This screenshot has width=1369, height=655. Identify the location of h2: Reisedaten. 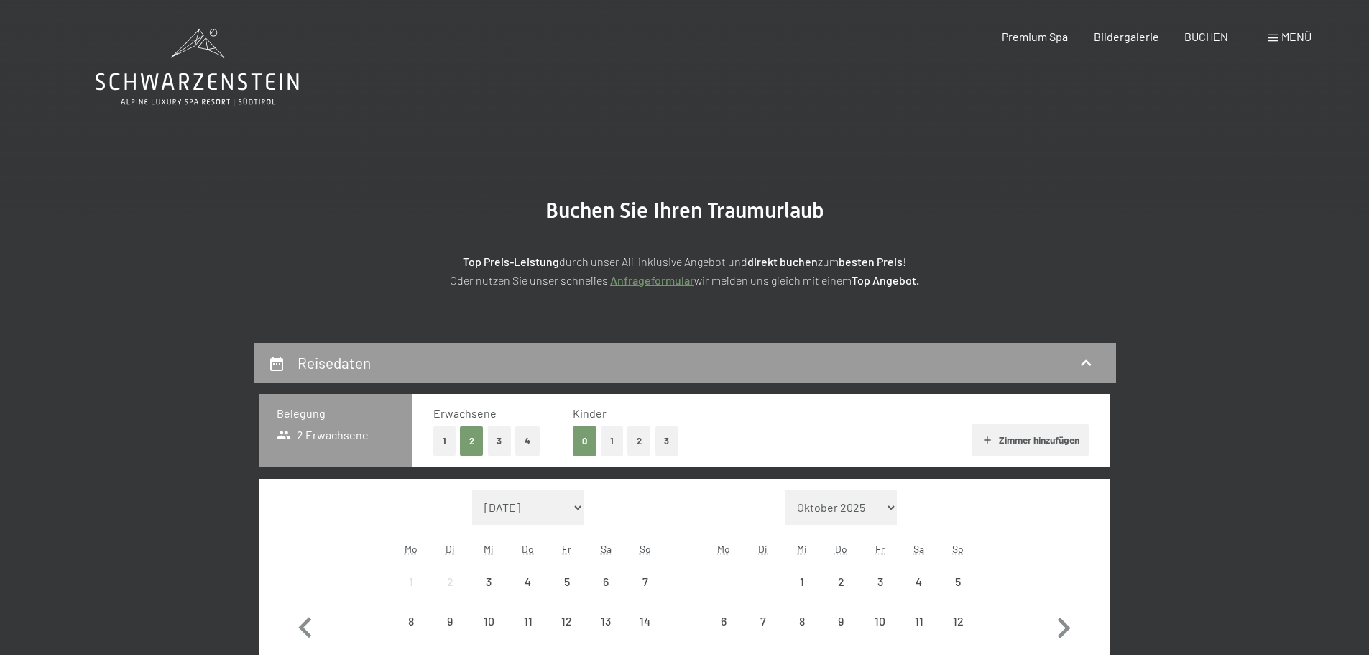
(334, 362).